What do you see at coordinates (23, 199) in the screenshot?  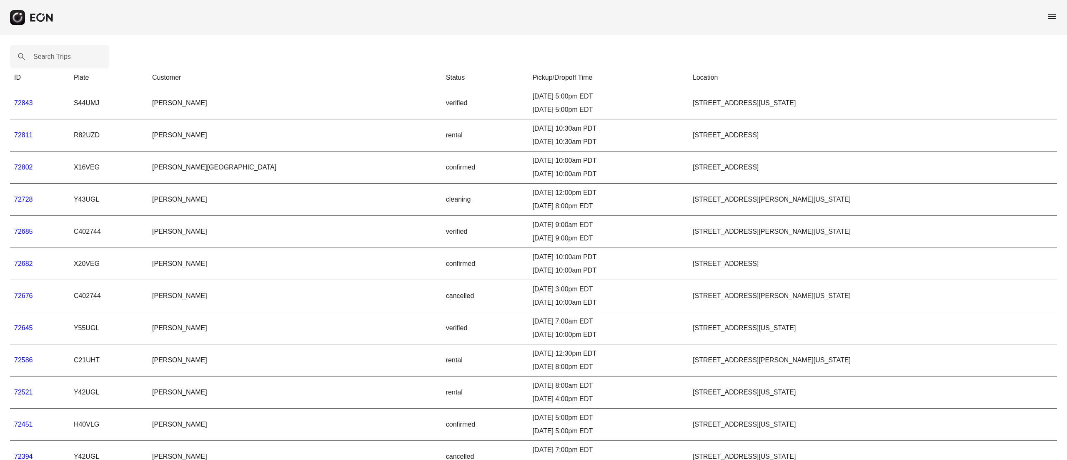 I see `a: 72728` at bounding box center [23, 199].